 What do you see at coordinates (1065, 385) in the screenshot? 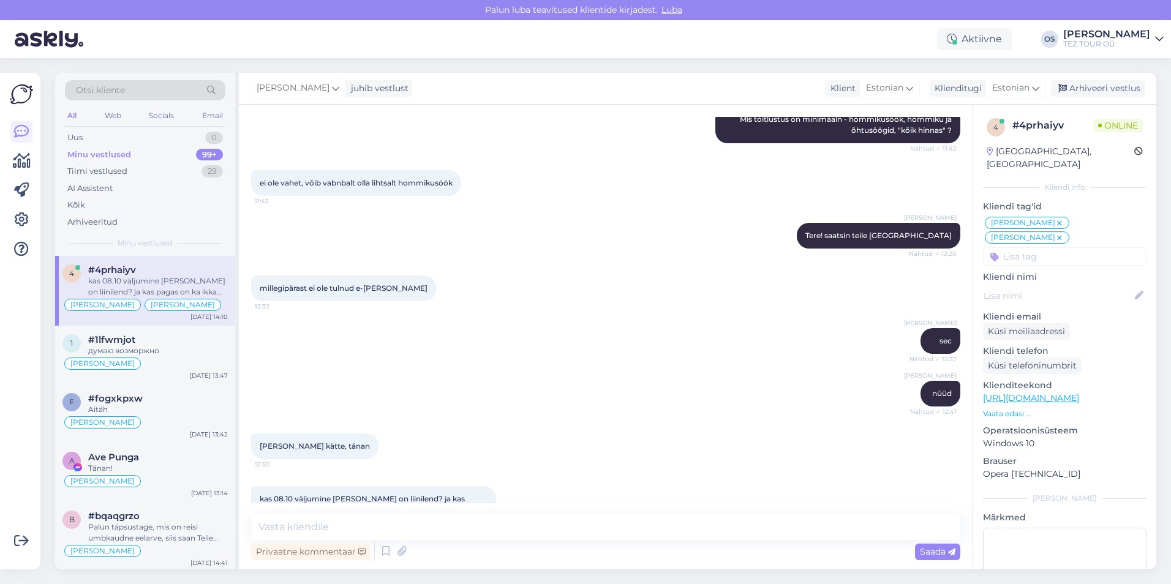
I see `p: Klienditeekond` at bounding box center [1065, 385].